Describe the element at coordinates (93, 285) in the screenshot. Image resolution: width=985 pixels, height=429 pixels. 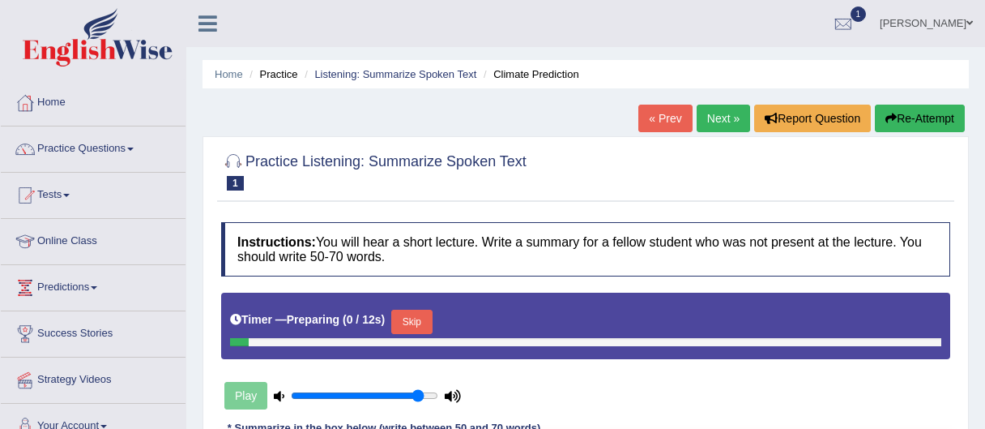
I see `a: Predictions` at that location.